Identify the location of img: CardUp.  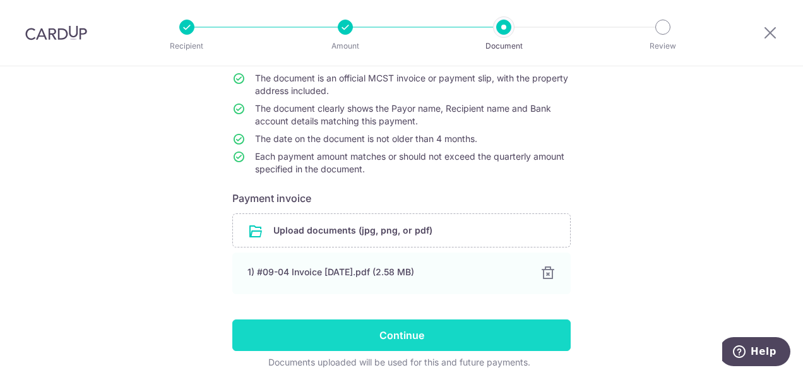
(56, 33).